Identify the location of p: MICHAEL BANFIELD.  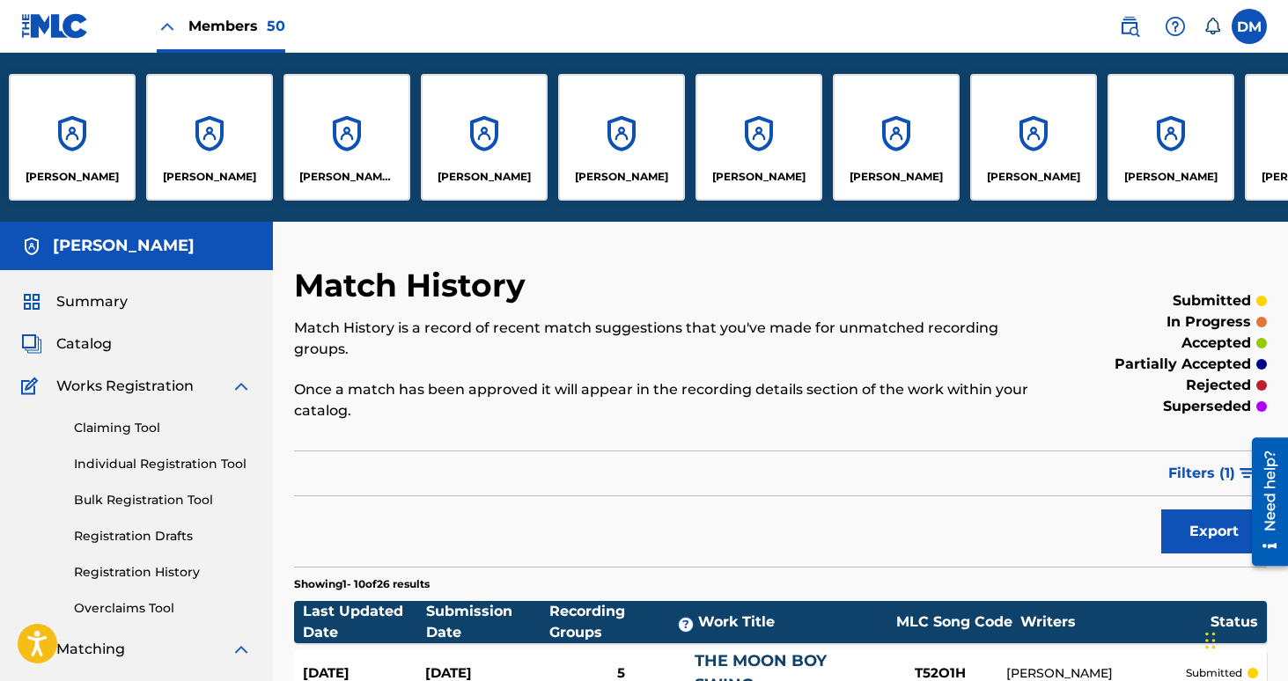
(1171, 177).